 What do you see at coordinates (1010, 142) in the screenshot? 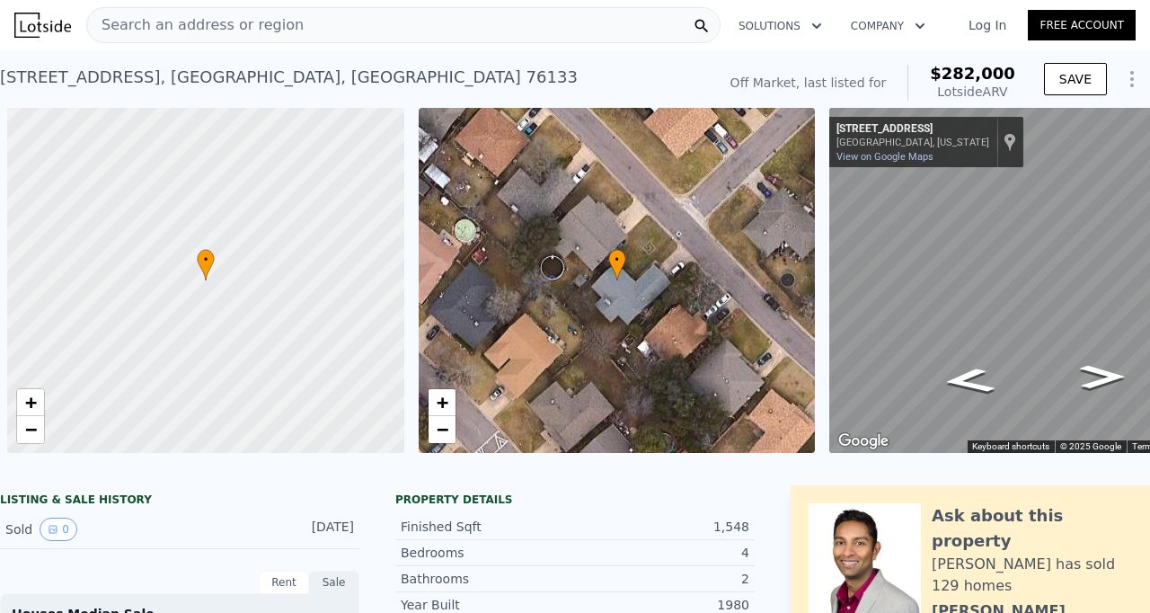
I see `a: Show location on map` at bounding box center [1010, 142].